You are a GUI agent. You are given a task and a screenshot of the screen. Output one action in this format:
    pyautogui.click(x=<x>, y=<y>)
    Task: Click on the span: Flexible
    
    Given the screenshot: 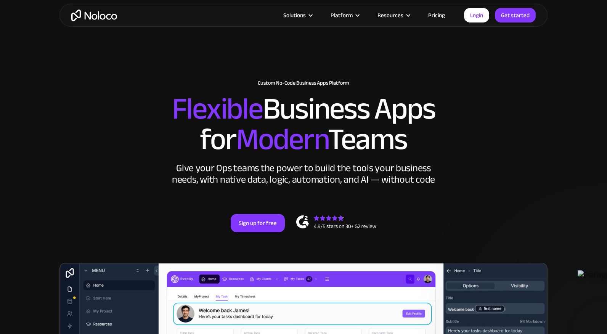 What is the action you would take?
    pyautogui.click(x=217, y=109)
    